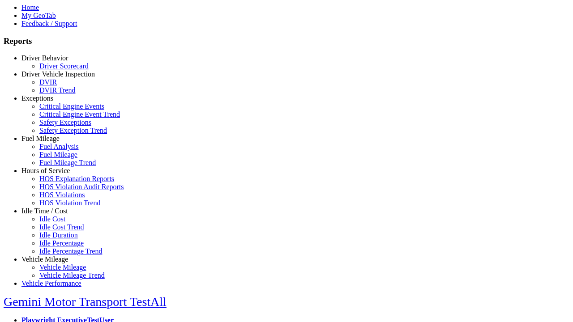  What do you see at coordinates (30, 7) in the screenshot?
I see `a: Home` at bounding box center [30, 7].